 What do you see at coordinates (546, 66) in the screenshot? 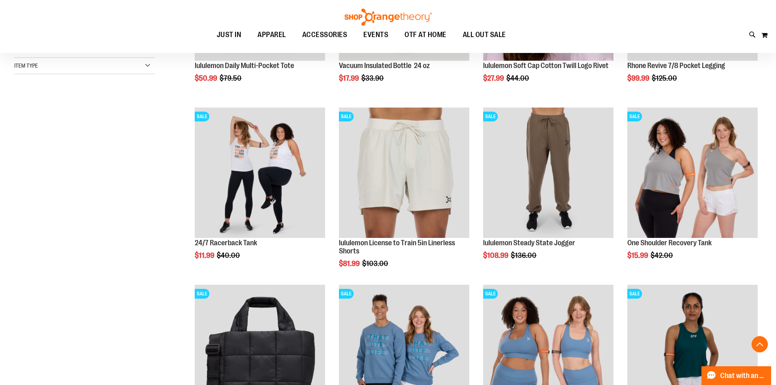
I see `a: lululemon Soft Cap Cotton Twill Logo Rivet` at bounding box center [546, 66].